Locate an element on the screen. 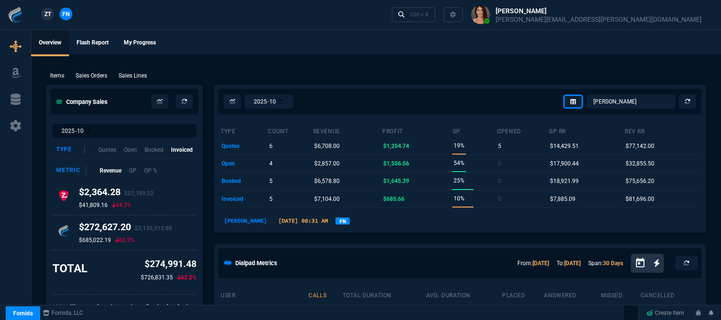 The height and width of the screenshot is (320, 721). p: Invoiced is located at coordinates (182, 150).